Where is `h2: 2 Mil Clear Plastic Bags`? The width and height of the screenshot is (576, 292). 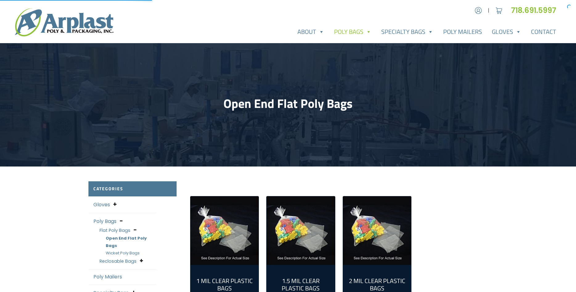 h2: 2 Mil Clear Plastic Bags is located at coordinates (378, 285).